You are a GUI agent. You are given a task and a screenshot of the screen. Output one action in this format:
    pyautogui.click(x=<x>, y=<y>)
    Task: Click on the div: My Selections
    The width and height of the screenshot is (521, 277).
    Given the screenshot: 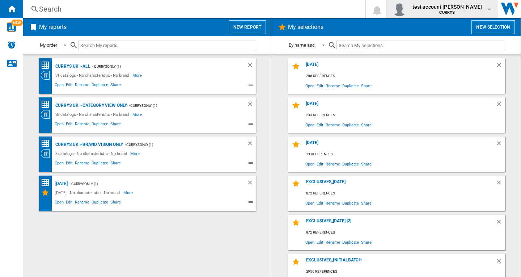 What is the action you would take?
    pyautogui.click(x=47, y=193)
    